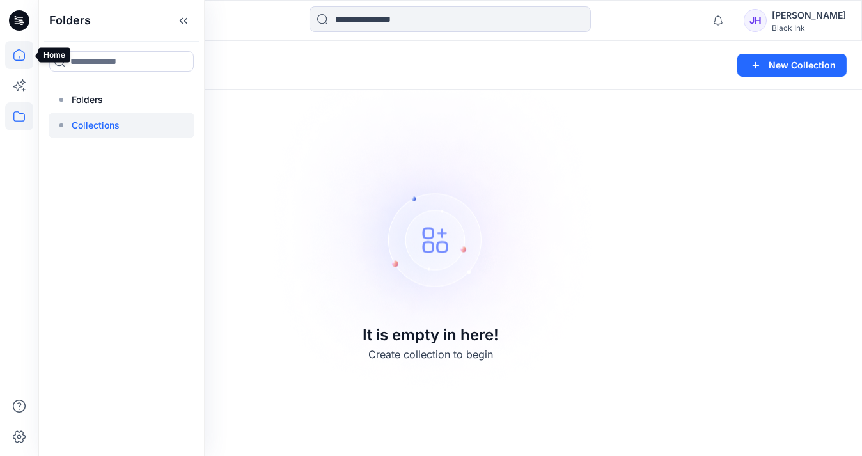  I want to click on p: It is empty in here!, so click(431, 336).